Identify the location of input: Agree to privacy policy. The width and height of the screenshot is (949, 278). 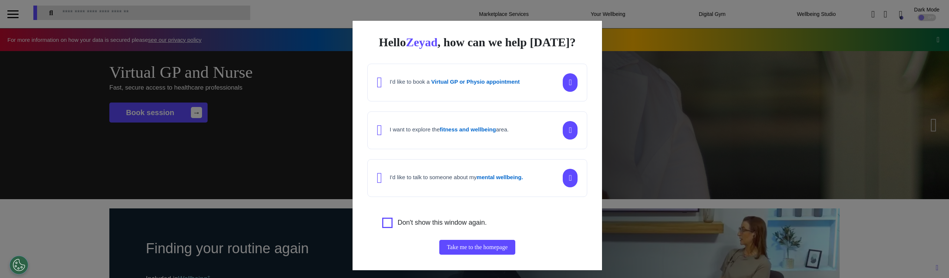
(387, 223).